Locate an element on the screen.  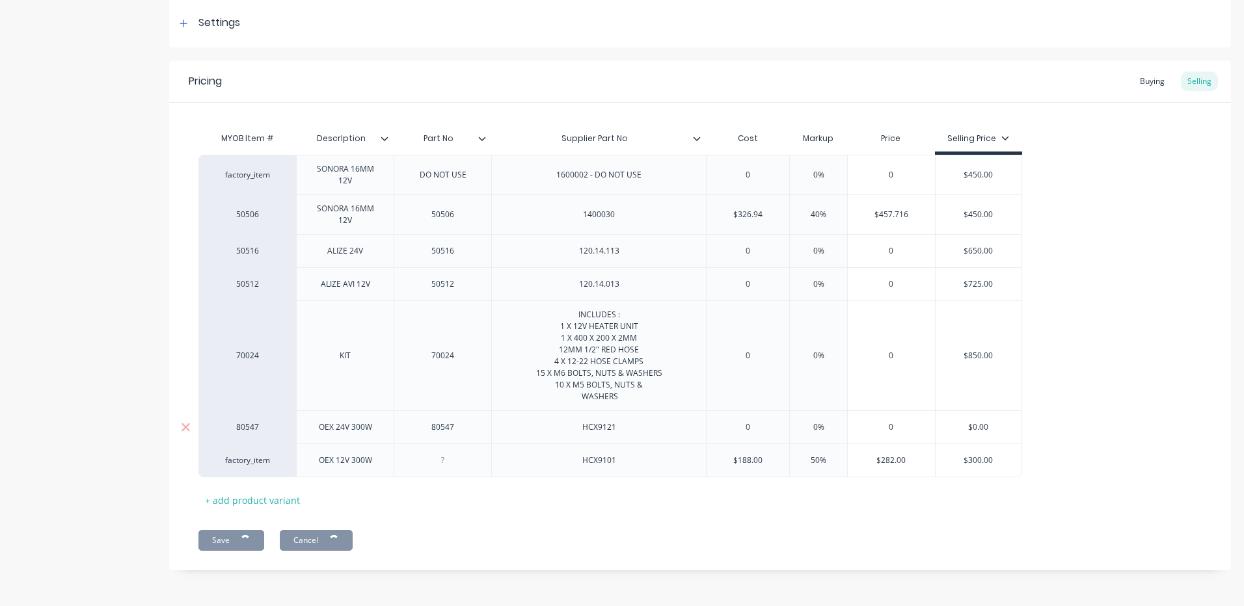
div: KIT is located at coordinates (345, 356).